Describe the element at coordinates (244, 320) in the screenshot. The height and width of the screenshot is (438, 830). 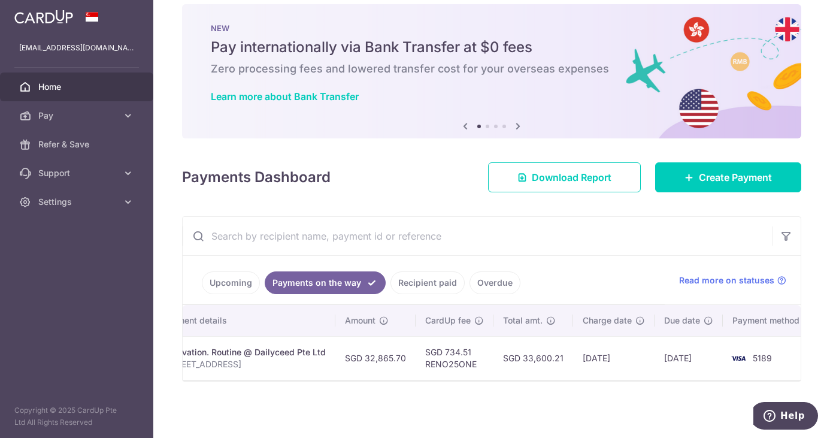
I see `th: Payment details` at that location.